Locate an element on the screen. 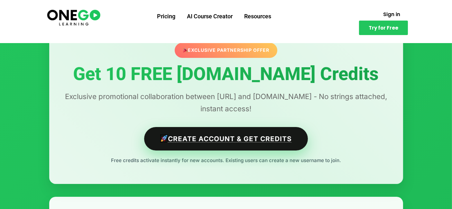 The image size is (452, 209). a: Resources is located at coordinates (258, 16).